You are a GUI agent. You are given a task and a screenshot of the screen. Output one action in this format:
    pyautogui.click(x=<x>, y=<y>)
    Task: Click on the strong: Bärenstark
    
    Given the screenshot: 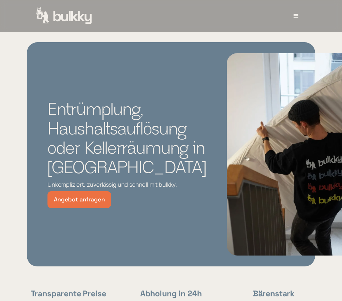 What is the action you would take?
    pyautogui.click(x=273, y=294)
    